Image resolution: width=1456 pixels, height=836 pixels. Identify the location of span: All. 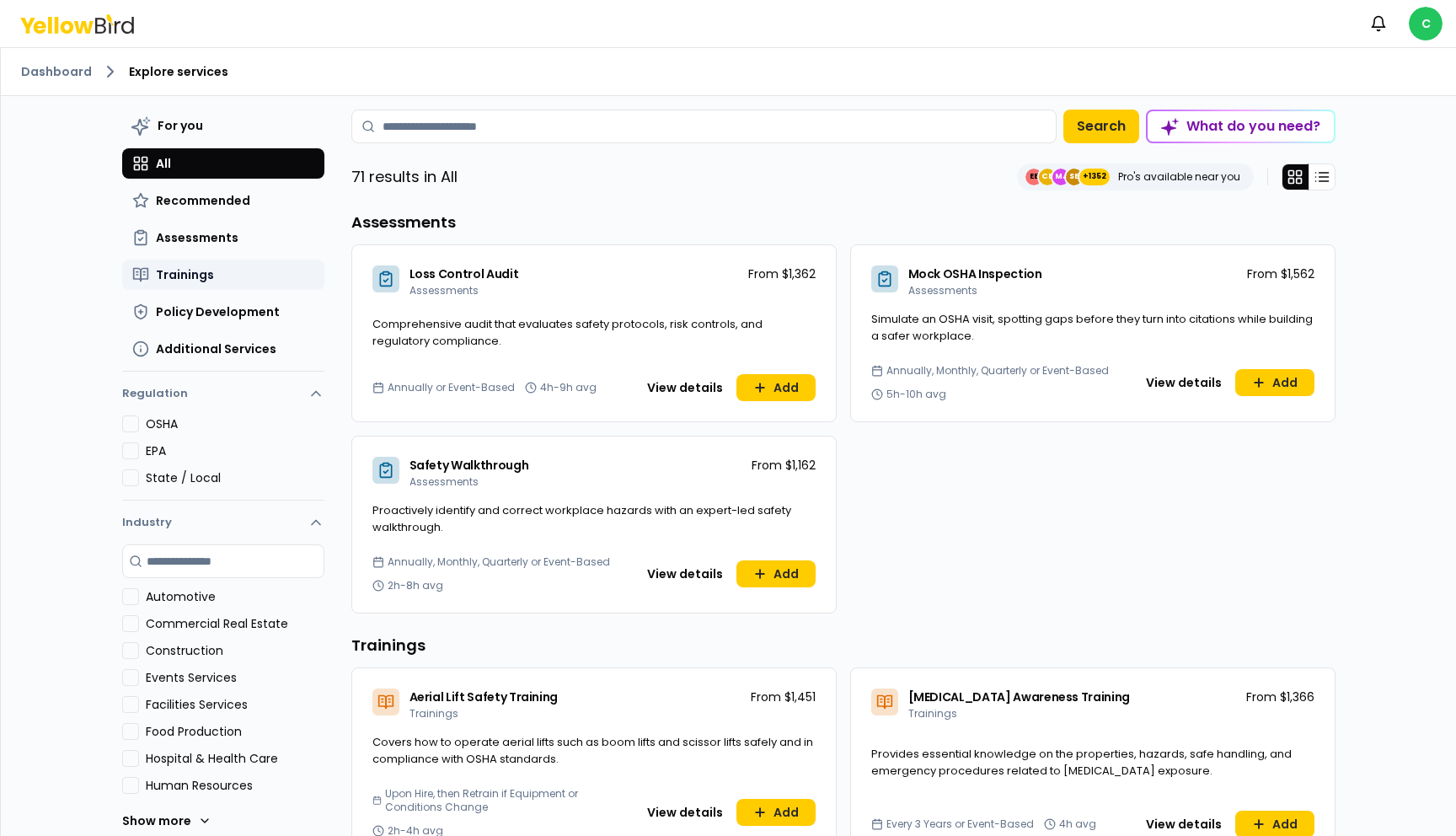
(163, 163).